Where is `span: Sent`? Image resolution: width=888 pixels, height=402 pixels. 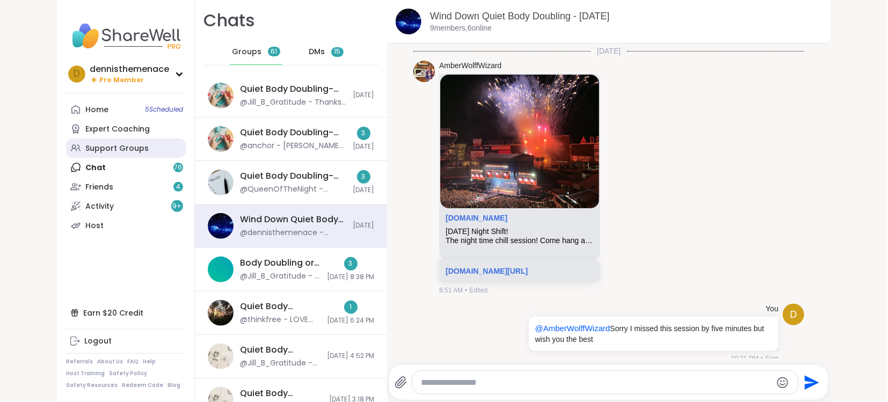
span: Sent is located at coordinates (771, 358).